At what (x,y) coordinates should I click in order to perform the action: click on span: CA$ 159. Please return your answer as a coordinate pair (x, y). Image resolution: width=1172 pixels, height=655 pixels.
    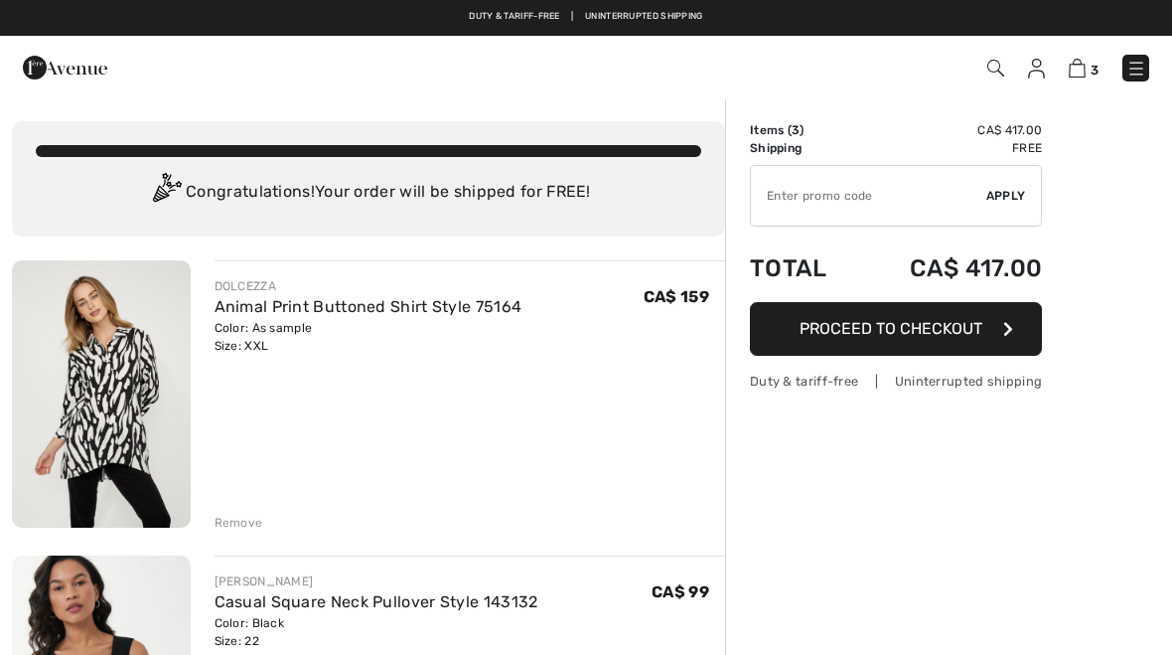
    Looking at the image, I should click on (677, 296).